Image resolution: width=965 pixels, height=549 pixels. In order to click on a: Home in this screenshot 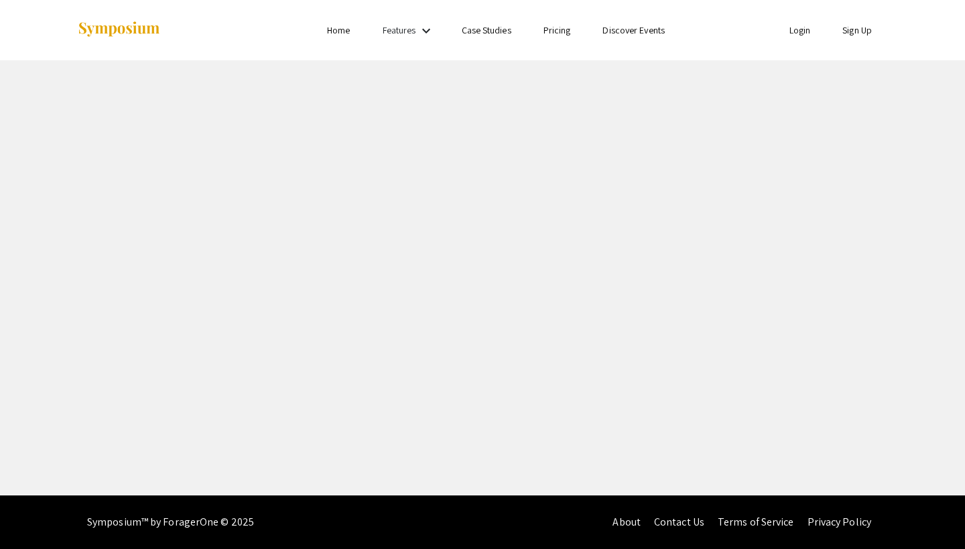, I will do `click(338, 30)`.